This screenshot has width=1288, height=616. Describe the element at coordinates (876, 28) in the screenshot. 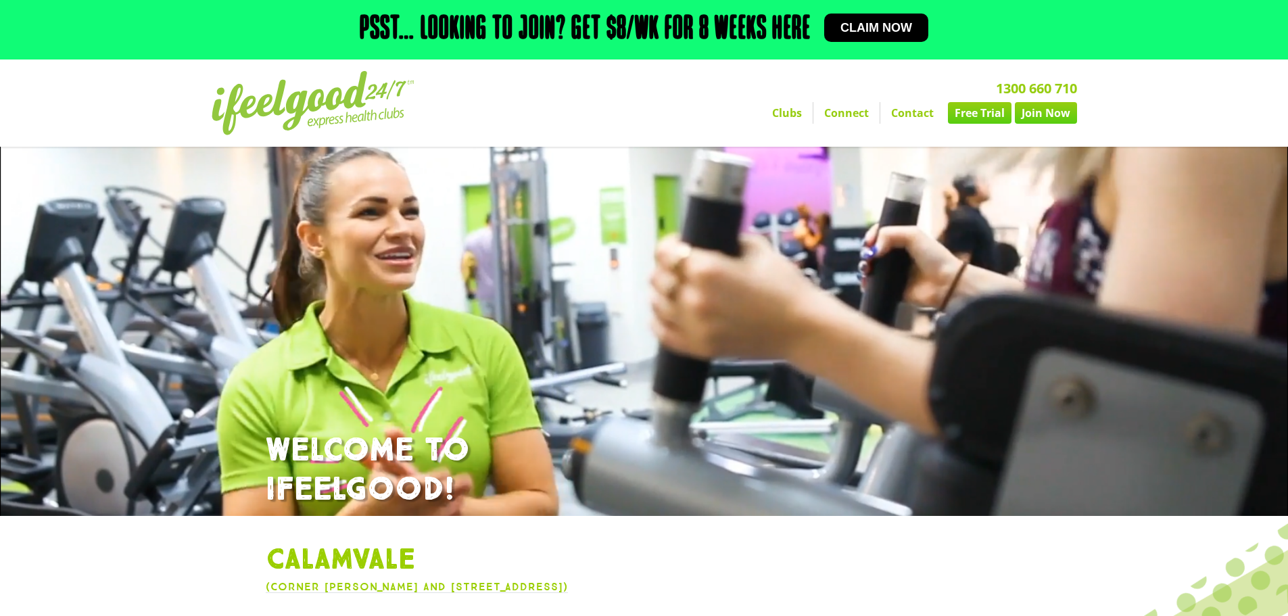

I see `span: Claim now` at that location.